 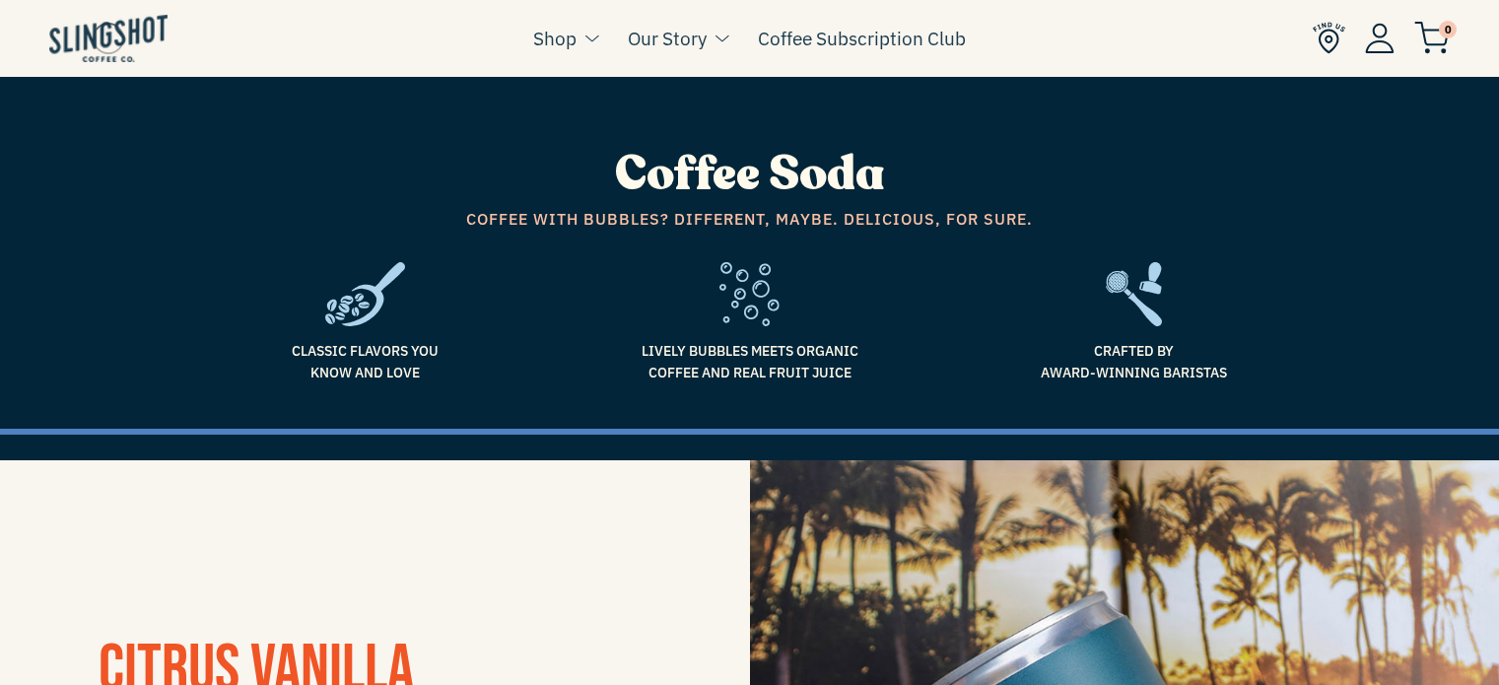 I want to click on a: Our Story, so click(x=667, y=38).